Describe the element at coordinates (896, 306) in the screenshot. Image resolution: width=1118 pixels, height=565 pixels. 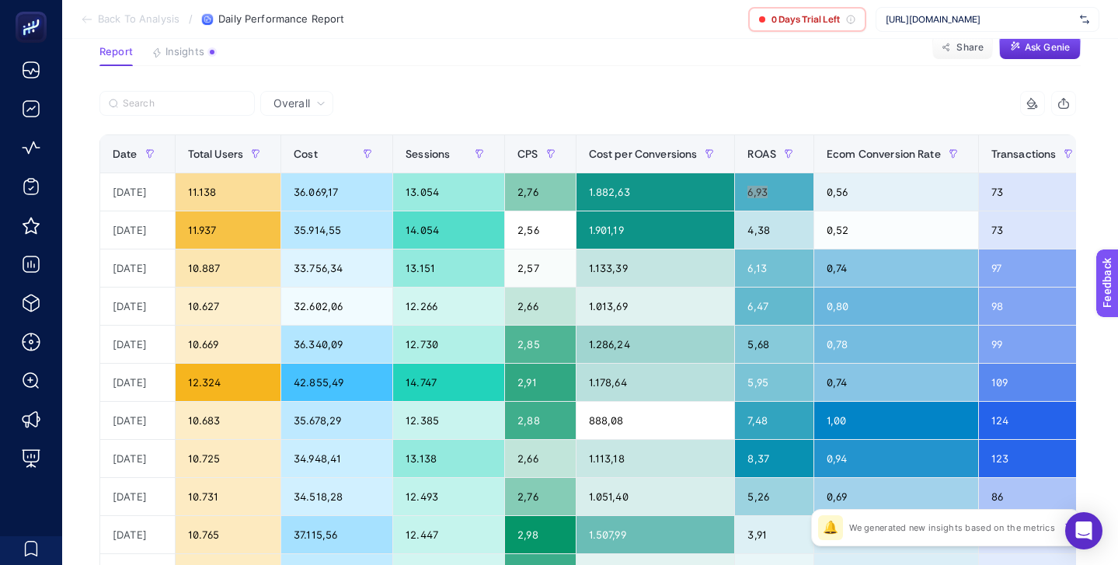
I see `div: 0,80` at that location.